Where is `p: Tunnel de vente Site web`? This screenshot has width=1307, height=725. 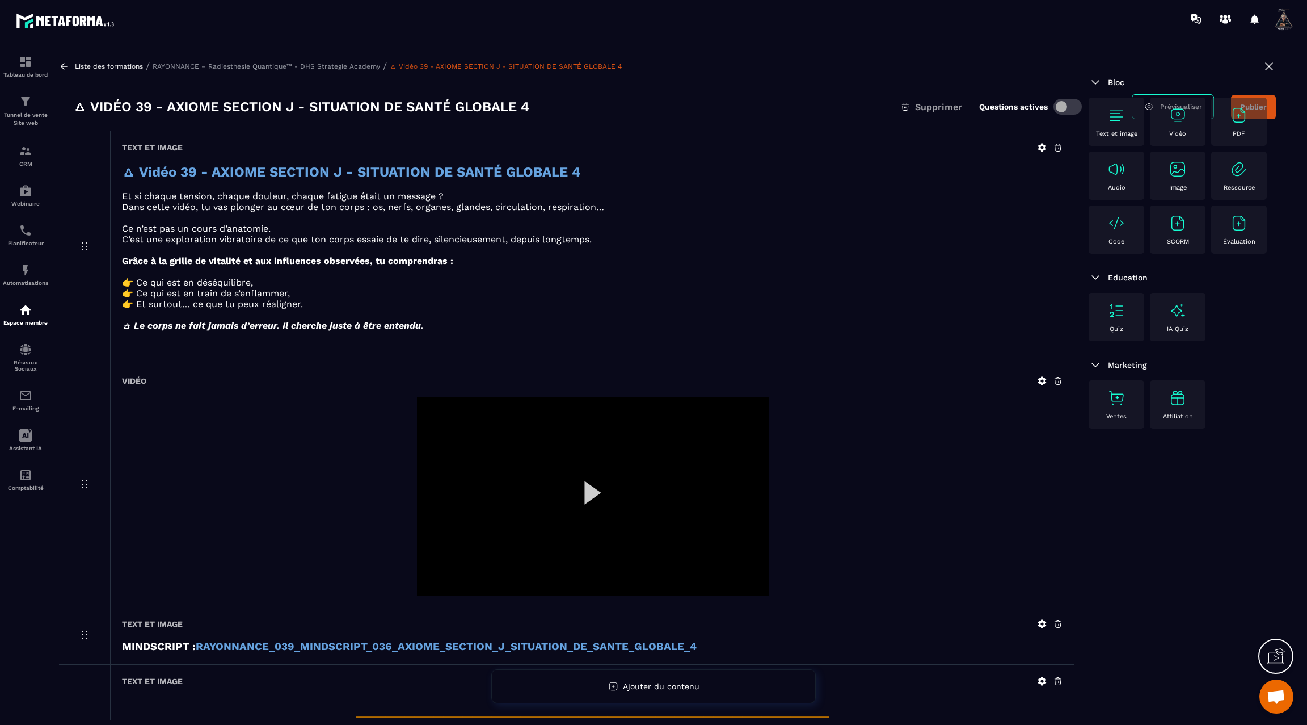 p: Tunnel de vente Site web is located at coordinates (26, 119).